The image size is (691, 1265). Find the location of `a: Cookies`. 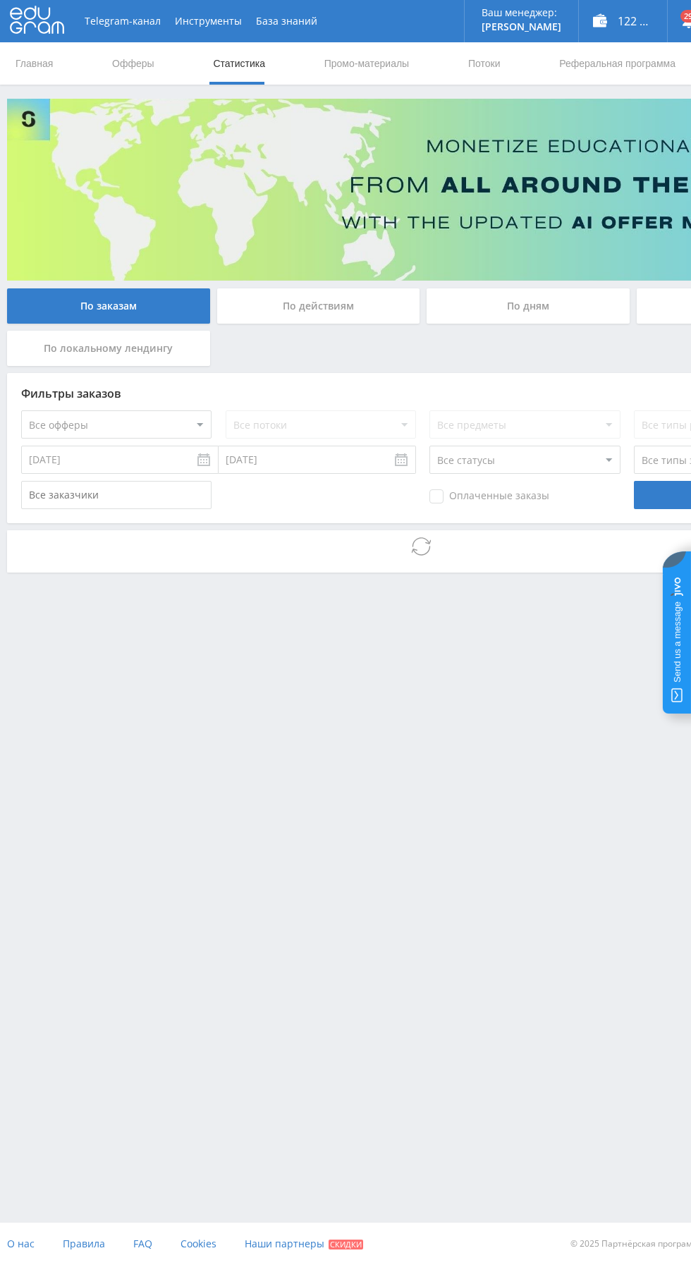

a: Cookies is located at coordinates (198, 1244).